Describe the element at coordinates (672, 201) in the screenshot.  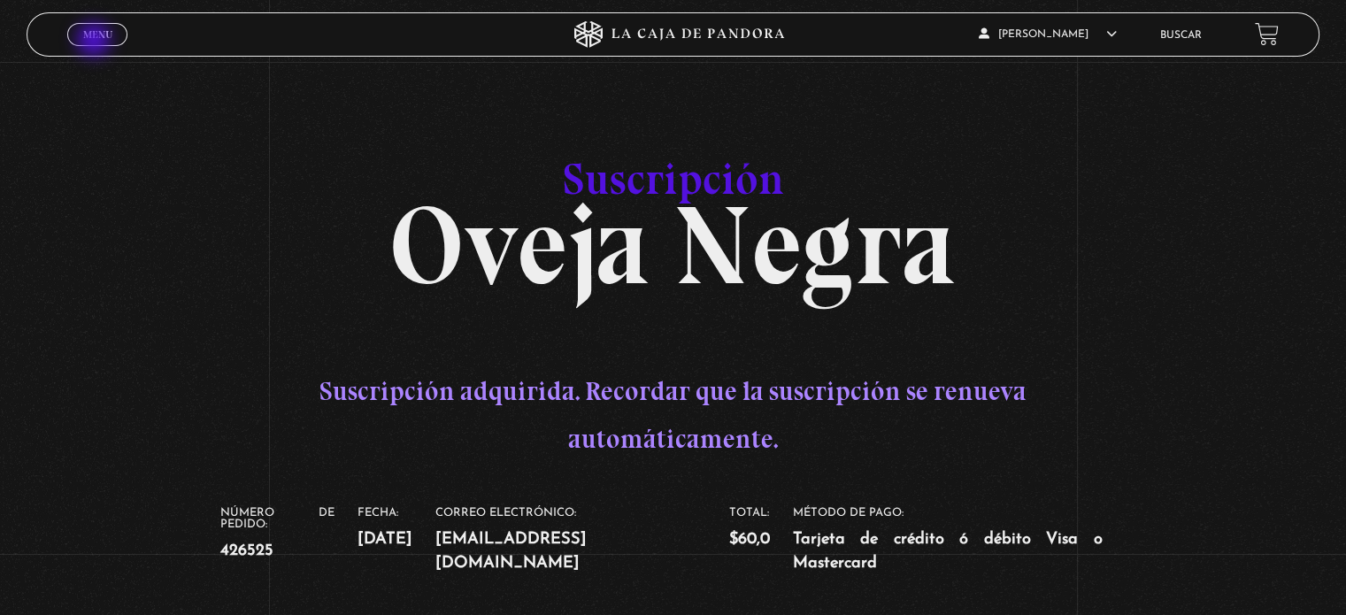
I see `h1: Oveja Negra` at that location.